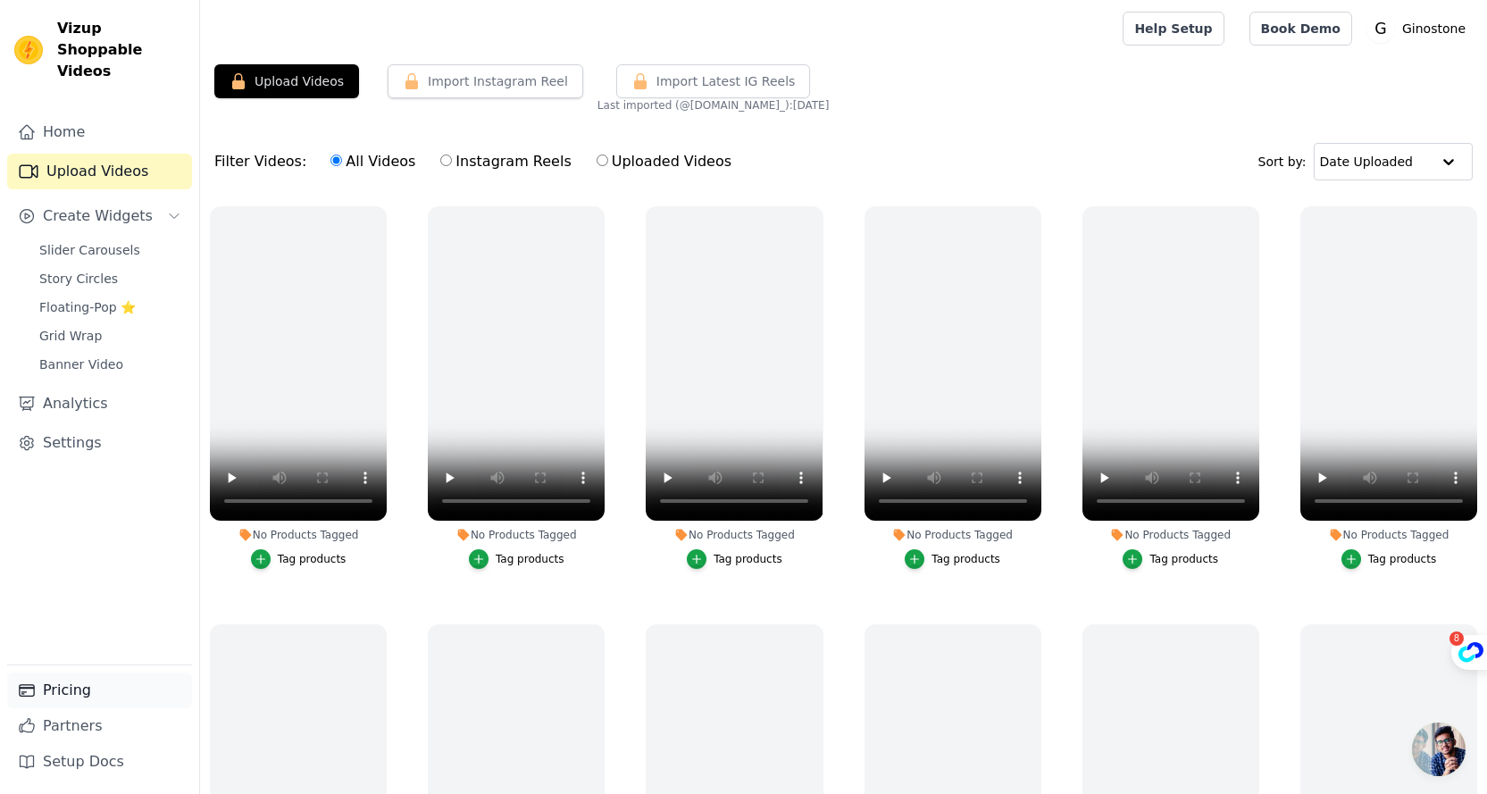 The height and width of the screenshot is (794, 1487). Describe the element at coordinates (602, 160) in the screenshot. I see `input: Uploaded Videos` at that location.